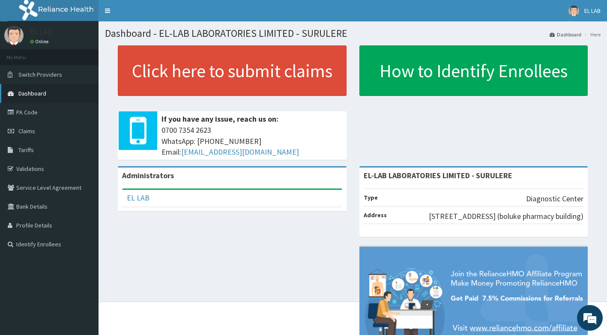 The width and height of the screenshot is (607, 335). What do you see at coordinates (474, 71) in the screenshot?
I see `a: How to Identify Enrollees` at bounding box center [474, 71].